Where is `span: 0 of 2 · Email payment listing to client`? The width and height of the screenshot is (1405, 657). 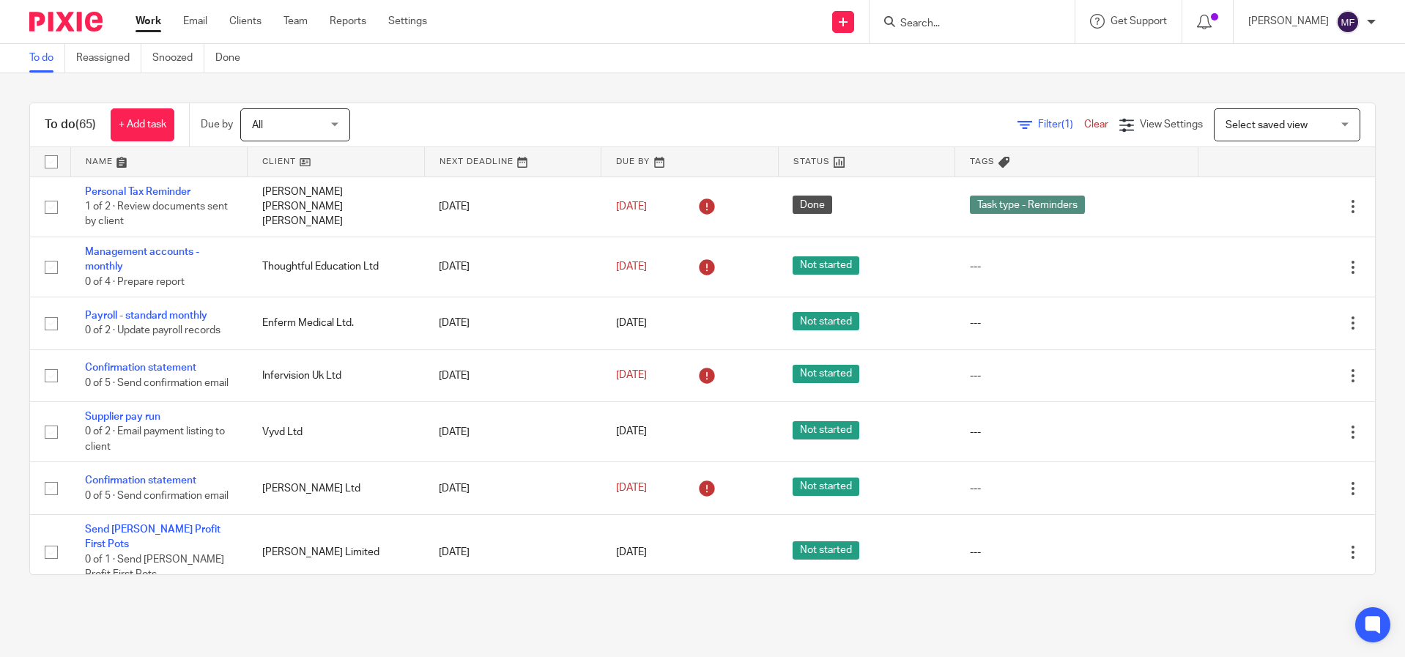
span: 0 of 2 · Email payment listing to client is located at coordinates (155, 439).